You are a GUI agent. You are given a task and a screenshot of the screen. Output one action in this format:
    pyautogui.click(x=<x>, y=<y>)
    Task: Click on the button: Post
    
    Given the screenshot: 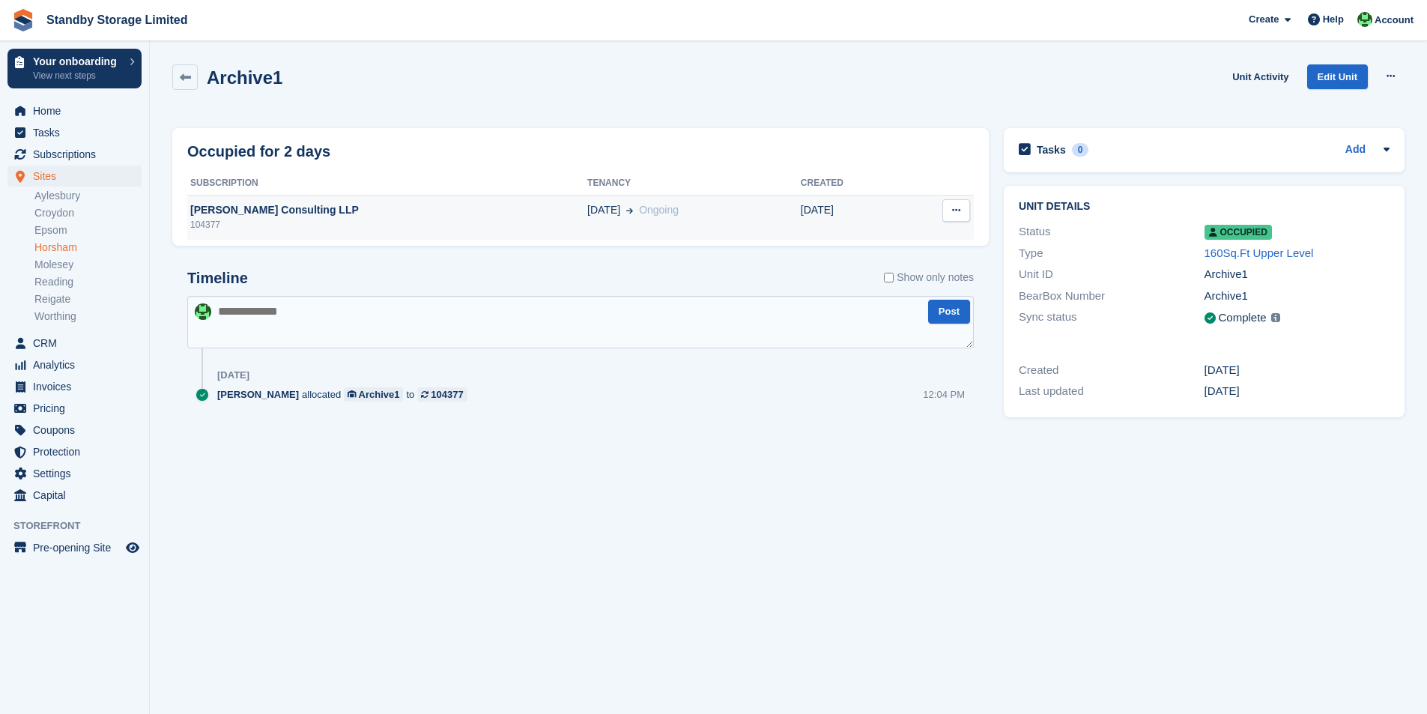 What is the action you would take?
    pyautogui.click(x=949, y=312)
    